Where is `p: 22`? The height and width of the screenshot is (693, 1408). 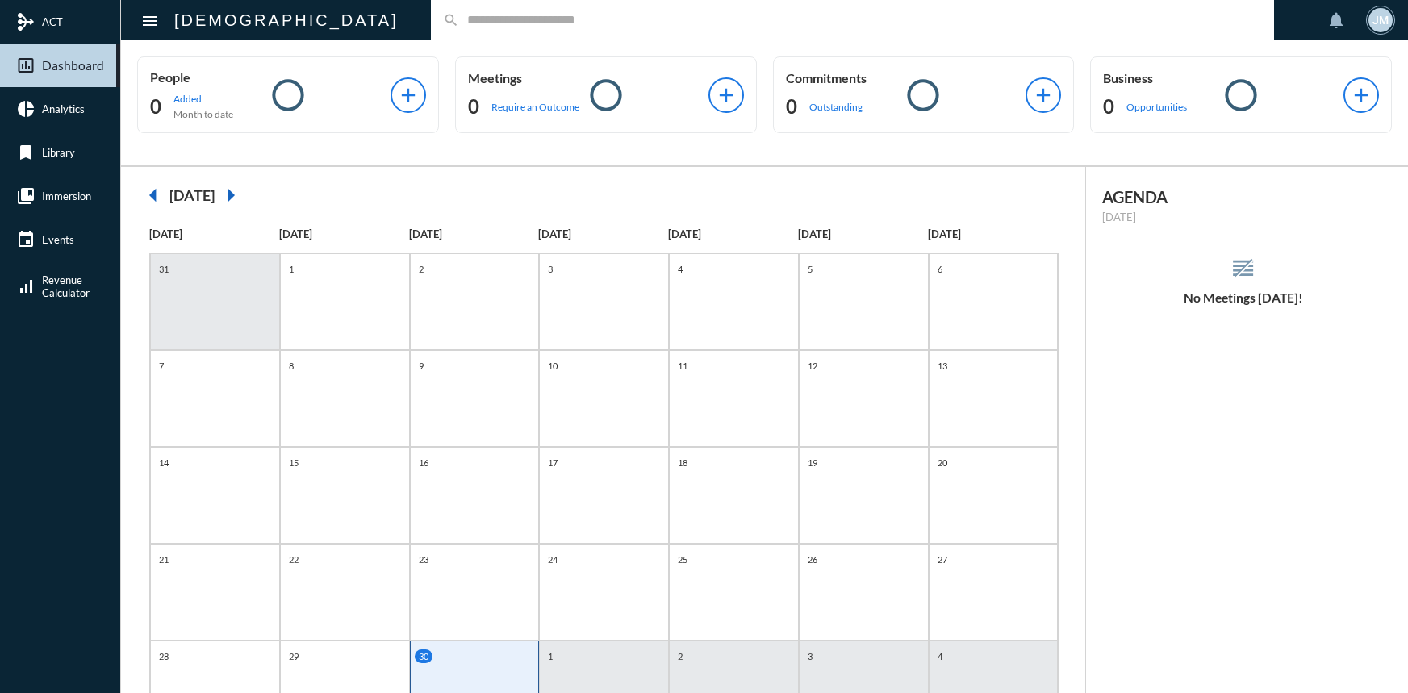
p: 22 is located at coordinates (294, 559).